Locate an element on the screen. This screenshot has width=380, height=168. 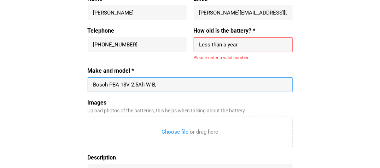
label: Description is located at coordinates (190, 157).